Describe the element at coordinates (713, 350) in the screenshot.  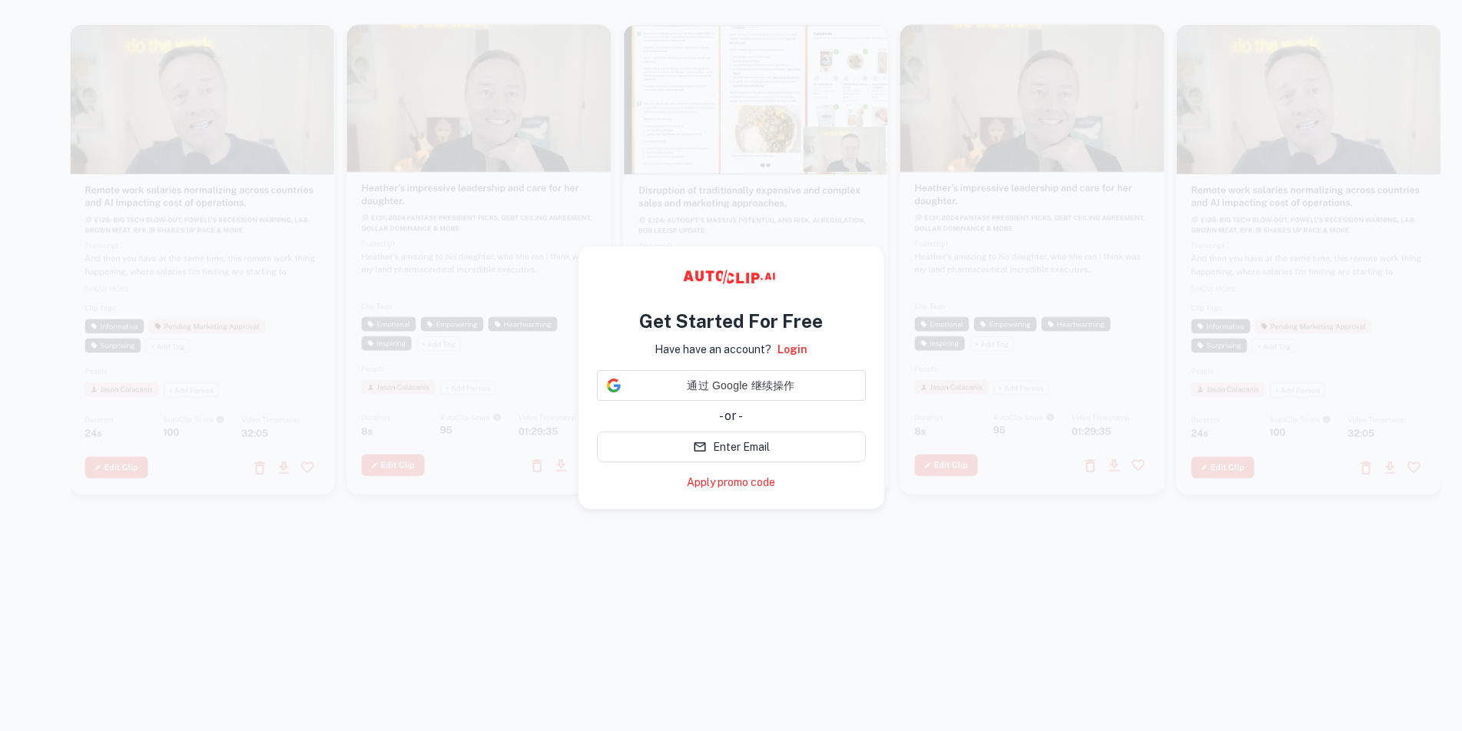
I see `p: Have have an account?` at that location.